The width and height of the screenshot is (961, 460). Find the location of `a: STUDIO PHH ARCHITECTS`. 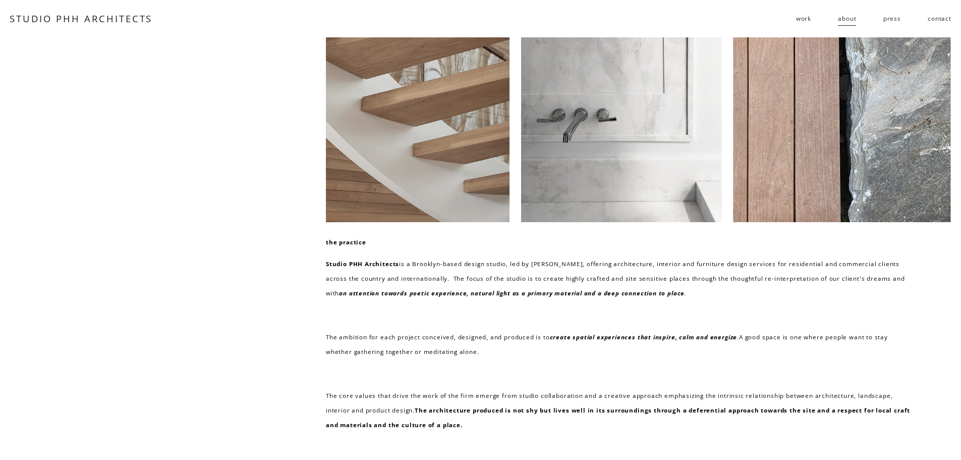

a: STUDIO PHH ARCHITECTS is located at coordinates (81, 18).